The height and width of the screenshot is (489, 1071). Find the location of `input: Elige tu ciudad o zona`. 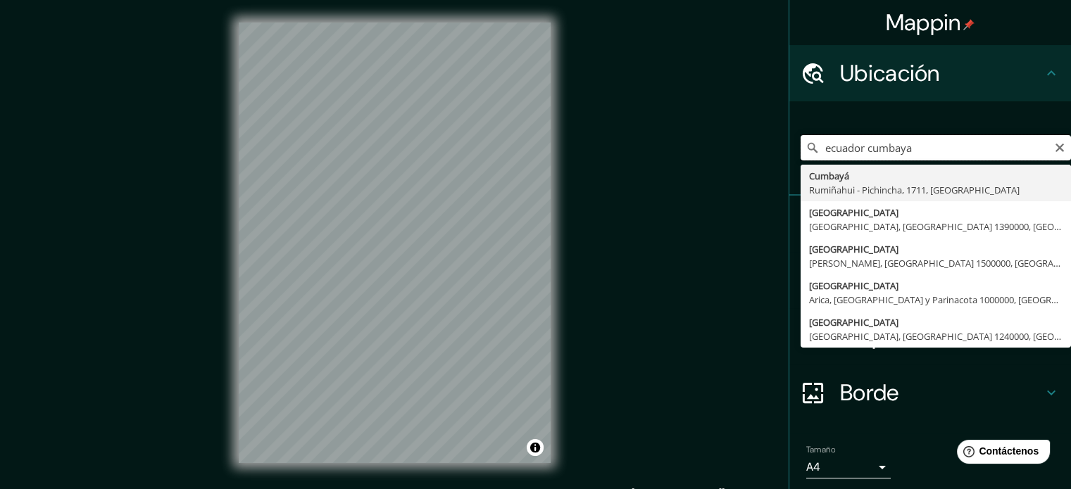

input: Elige tu ciudad o zona is located at coordinates (936, 148).